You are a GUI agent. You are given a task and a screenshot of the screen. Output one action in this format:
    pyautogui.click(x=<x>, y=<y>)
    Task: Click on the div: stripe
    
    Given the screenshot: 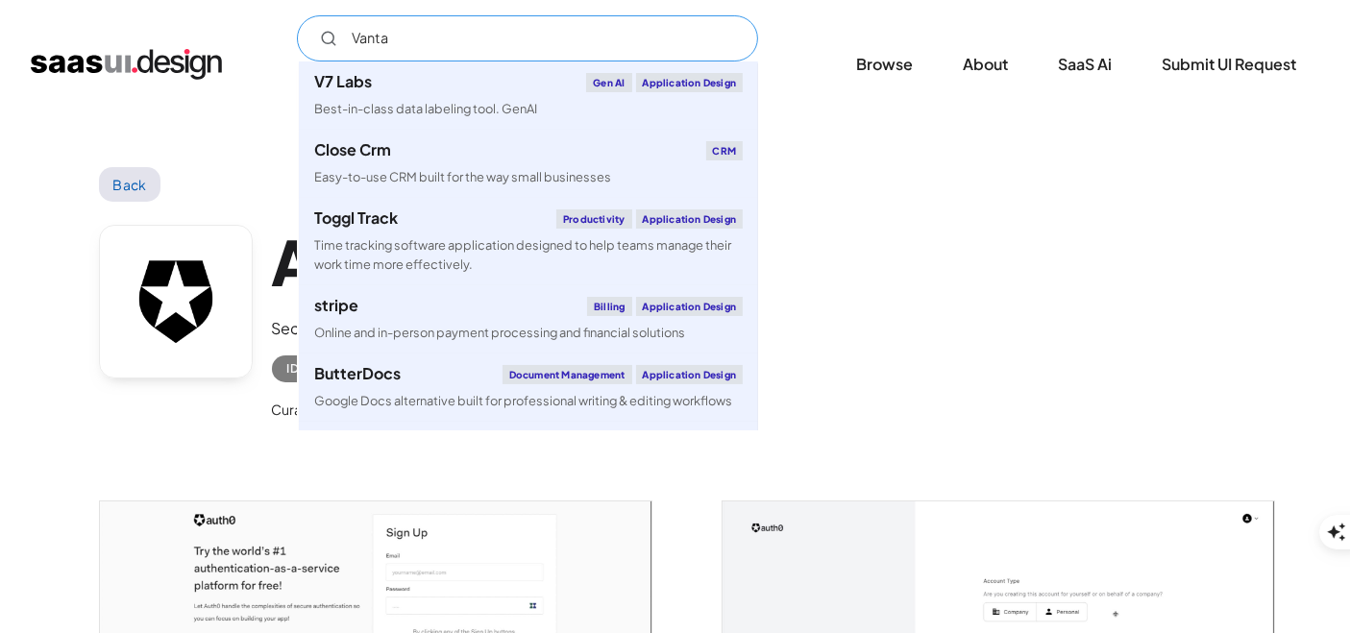 What is the action you would take?
    pyautogui.click(x=336, y=305)
    